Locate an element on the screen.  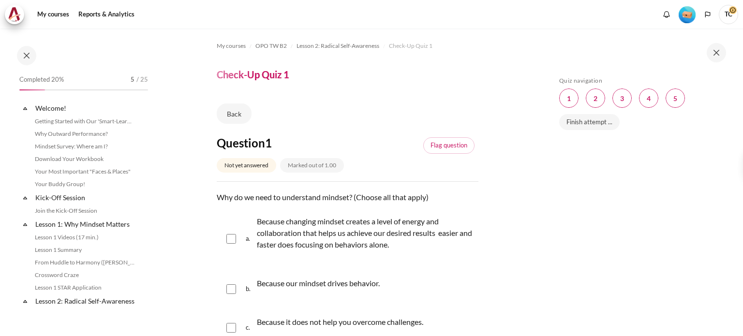
span: / 25 is located at coordinates (142, 80).